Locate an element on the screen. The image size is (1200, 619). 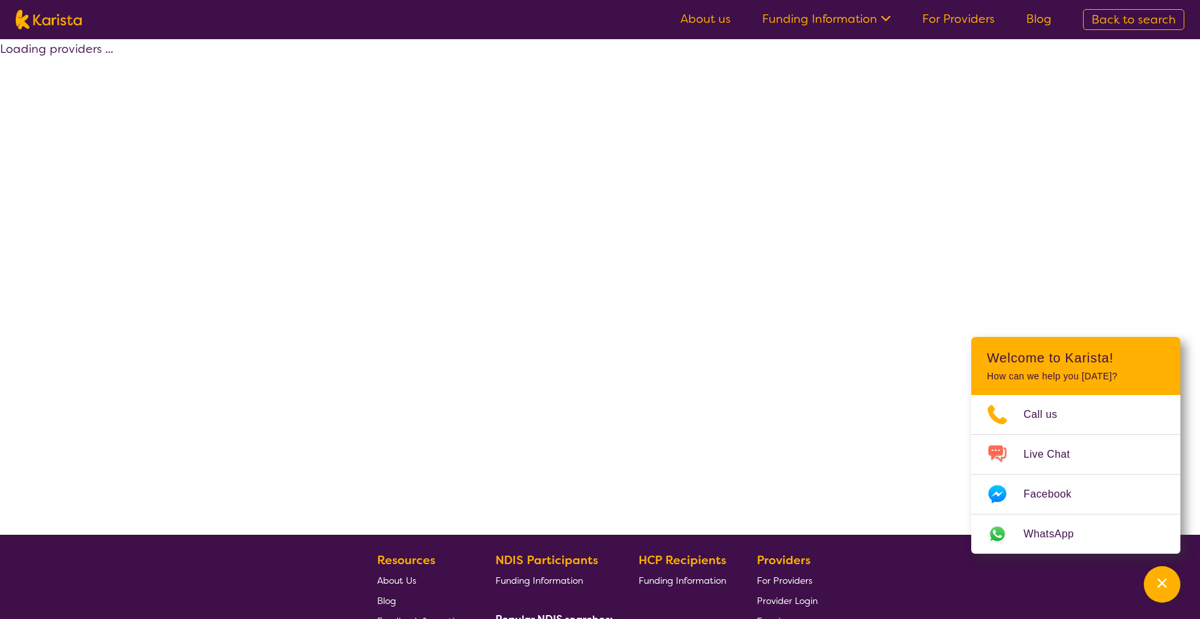
b: Providers is located at coordinates (783, 561).